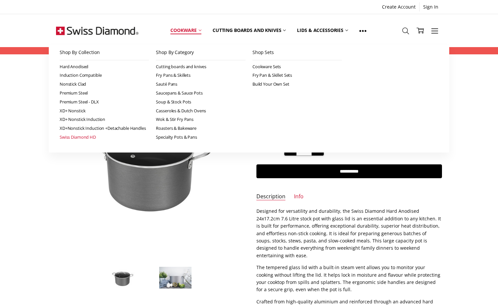 Image resolution: width=498 pixels, height=307 pixels. What do you see at coordinates (349, 234) in the screenshot?
I see `p: Designed for versatility and durability, the Swiss Diamond Hard Anodised 24x17.2cm 7.6 Litre stoc...` at bounding box center [349, 234].